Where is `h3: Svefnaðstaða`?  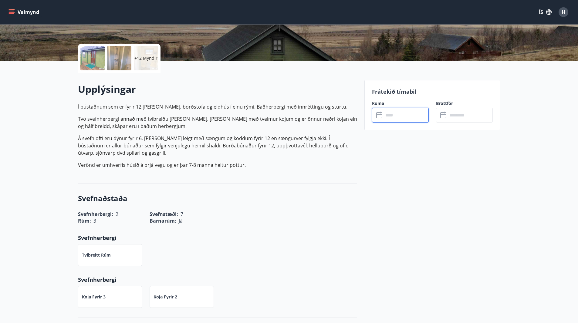
h3: Svefnaðstaða is located at coordinates (217, 198).